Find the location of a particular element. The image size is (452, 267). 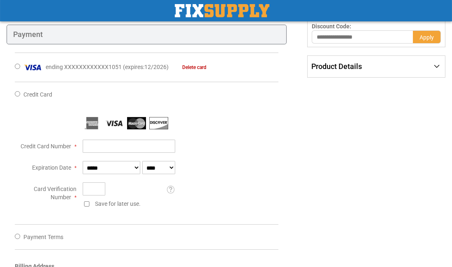

img: Discover is located at coordinates (159, 123).